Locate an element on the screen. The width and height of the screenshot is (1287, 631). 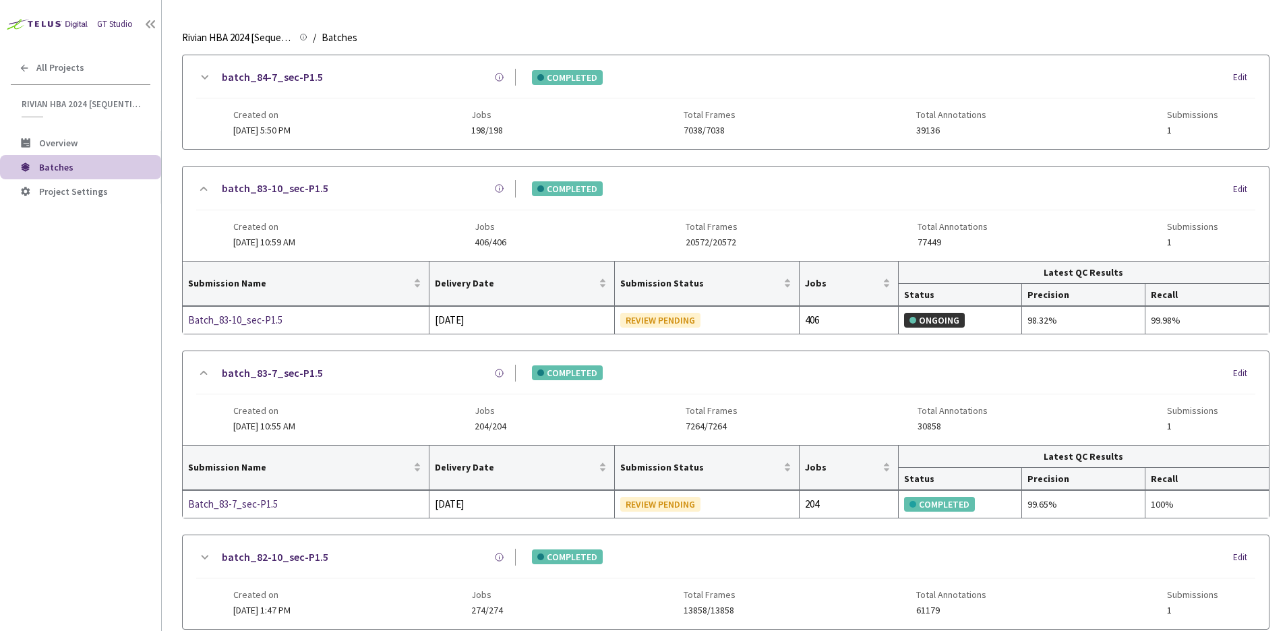
div: ONGOING is located at coordinates (934, 320).